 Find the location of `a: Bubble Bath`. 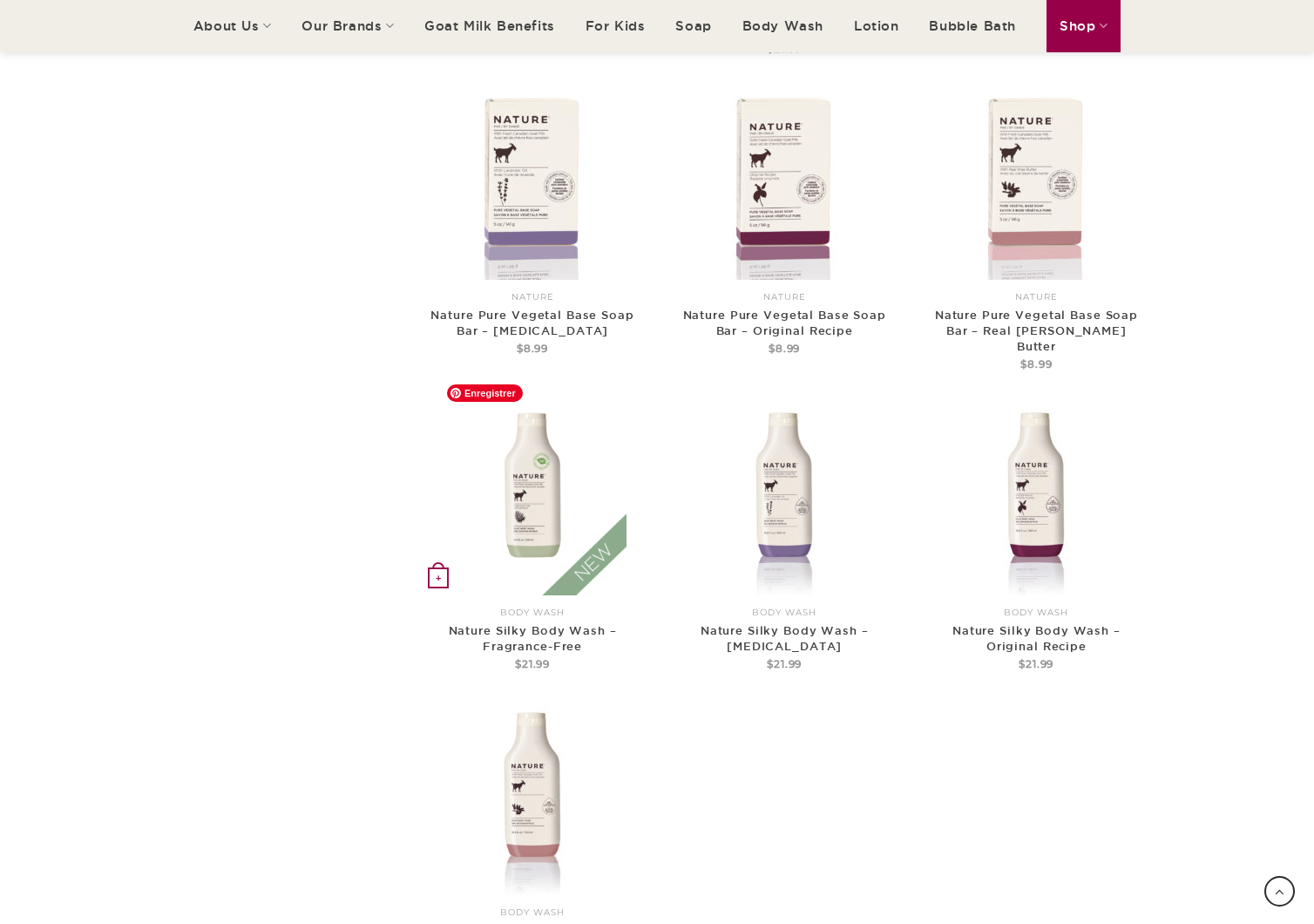

a: Bubble Bath is located at coordinates (973, 26).